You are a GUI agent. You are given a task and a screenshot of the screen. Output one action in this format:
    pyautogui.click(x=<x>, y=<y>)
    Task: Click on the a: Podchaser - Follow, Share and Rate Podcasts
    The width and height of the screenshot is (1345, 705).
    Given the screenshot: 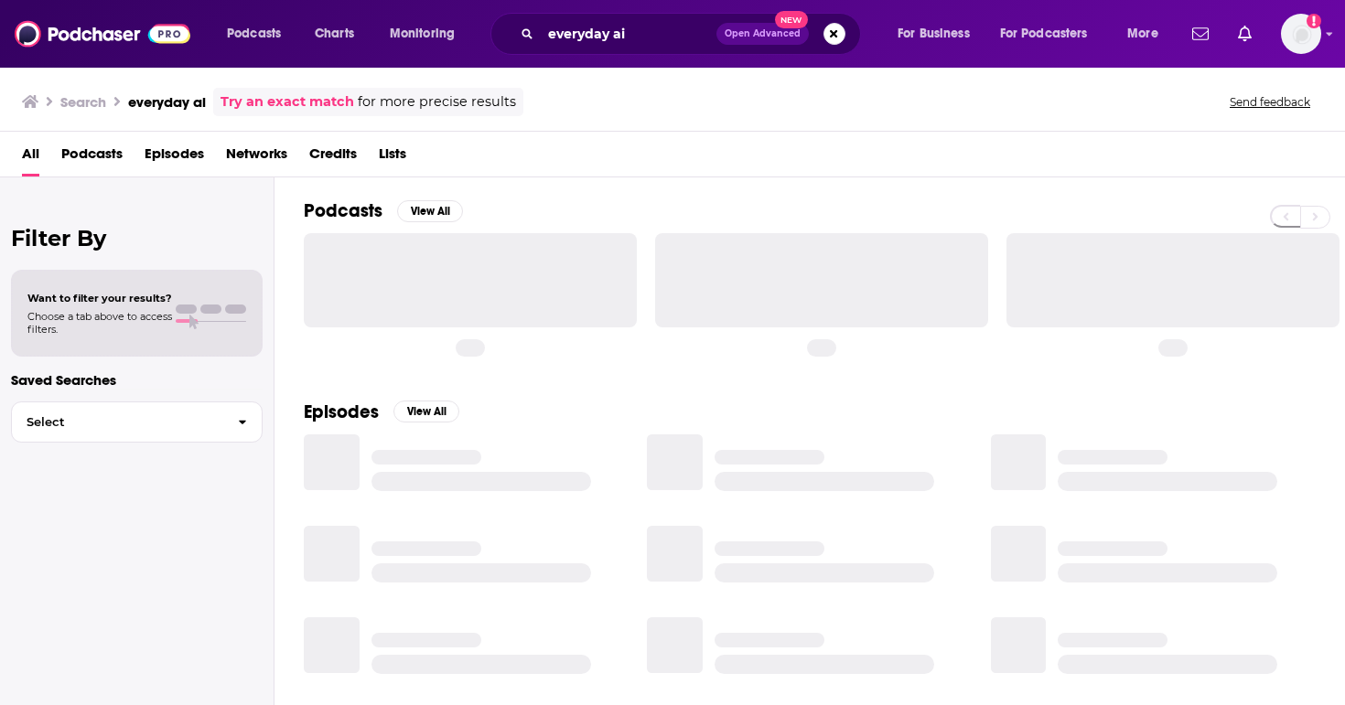 What is the action you would take?
    pyautogui.click(x=102, y=34)
    